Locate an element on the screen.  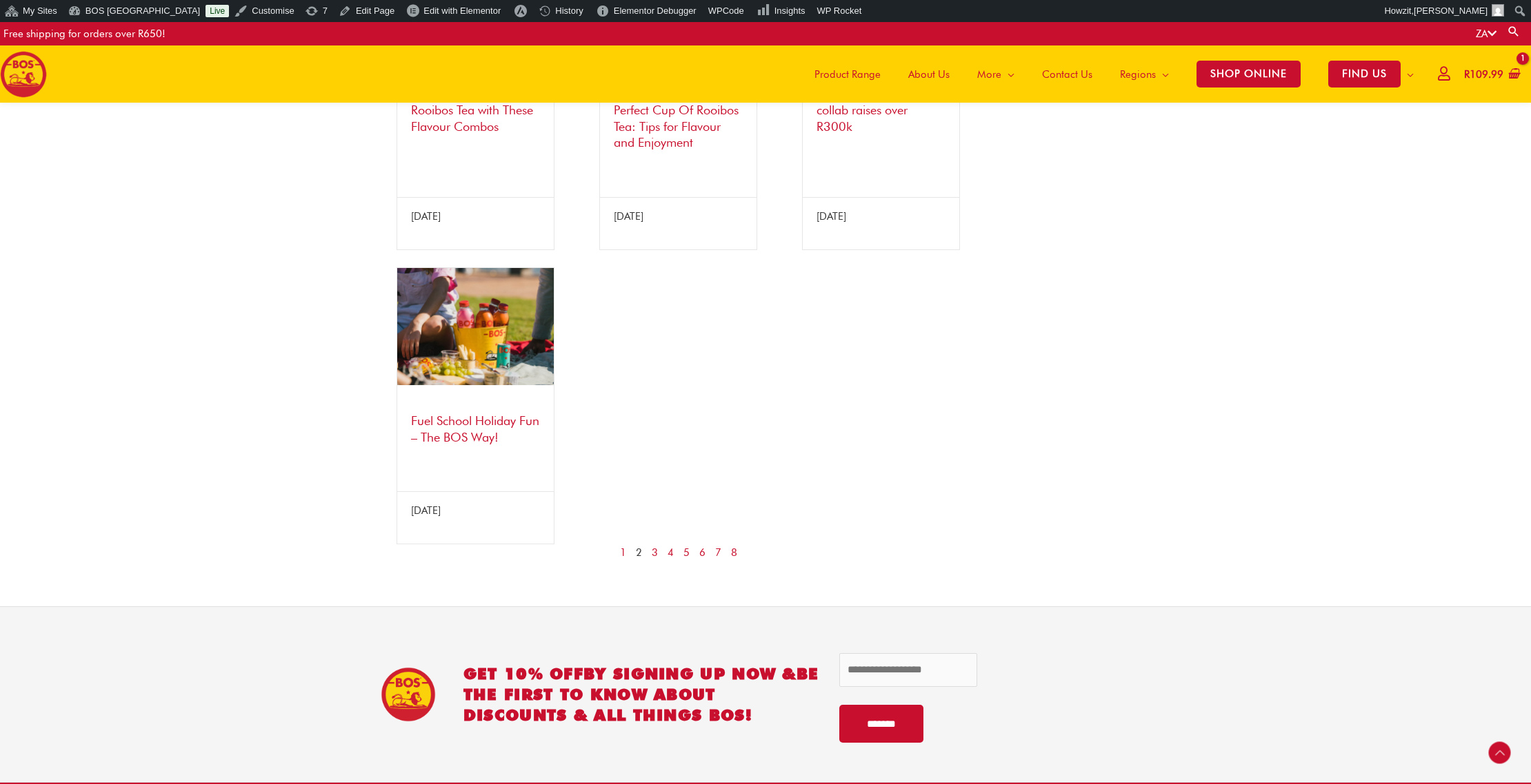
span: Contact Us is located at coordinates (1067, 74).